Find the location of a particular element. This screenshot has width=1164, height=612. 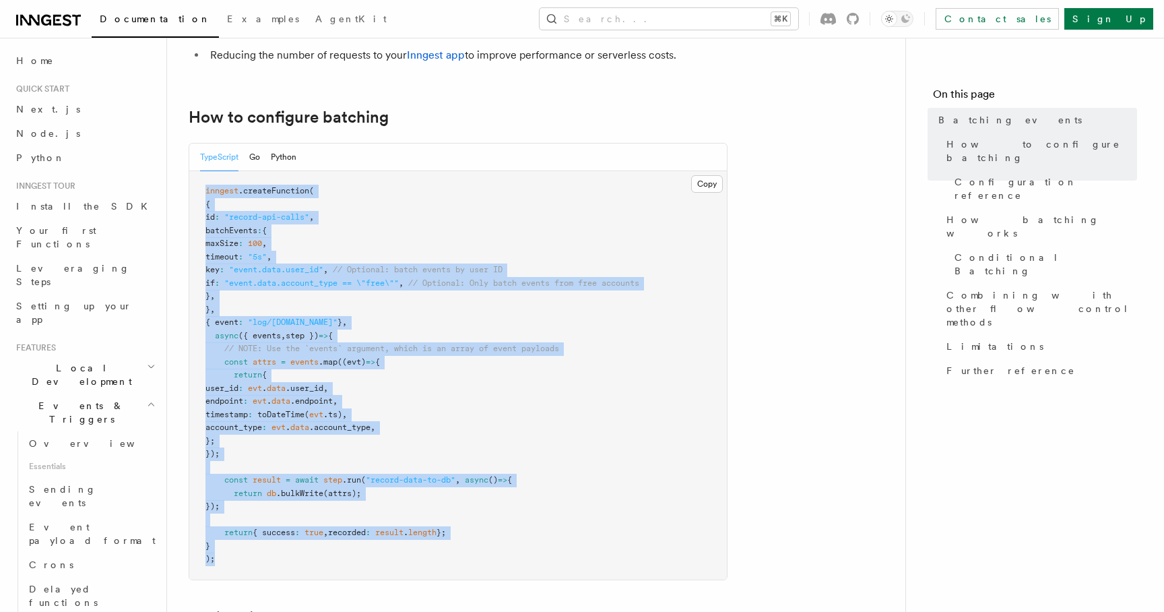

span: .ts) is located at coordinates (333, 414).